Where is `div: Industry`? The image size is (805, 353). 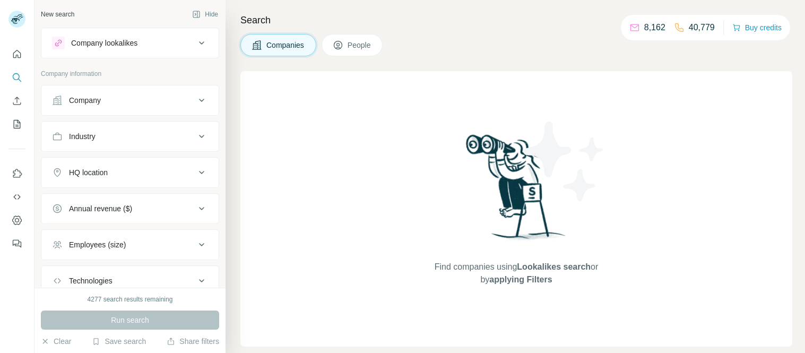 div: Industry is located at coordinates (82, 136).